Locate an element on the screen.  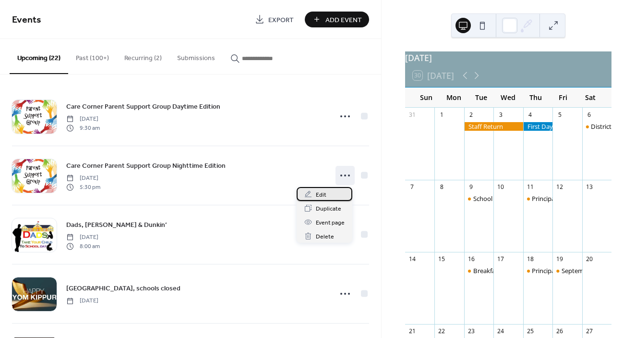
span: Duplicate is located at coordinates (328, 208).